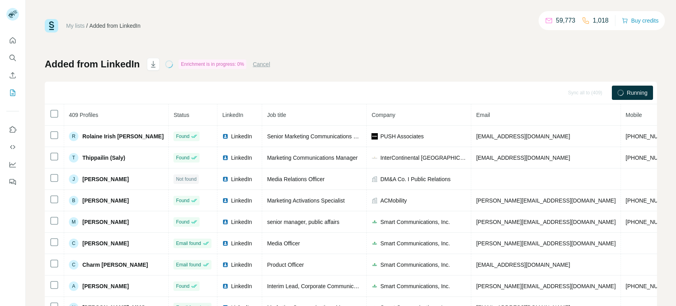 This screenshot has height=306, width=676. Describe the element at coordinates (415, 179) in the screenshot. I see `span: DM&A Co. I Public Relations` at that location.